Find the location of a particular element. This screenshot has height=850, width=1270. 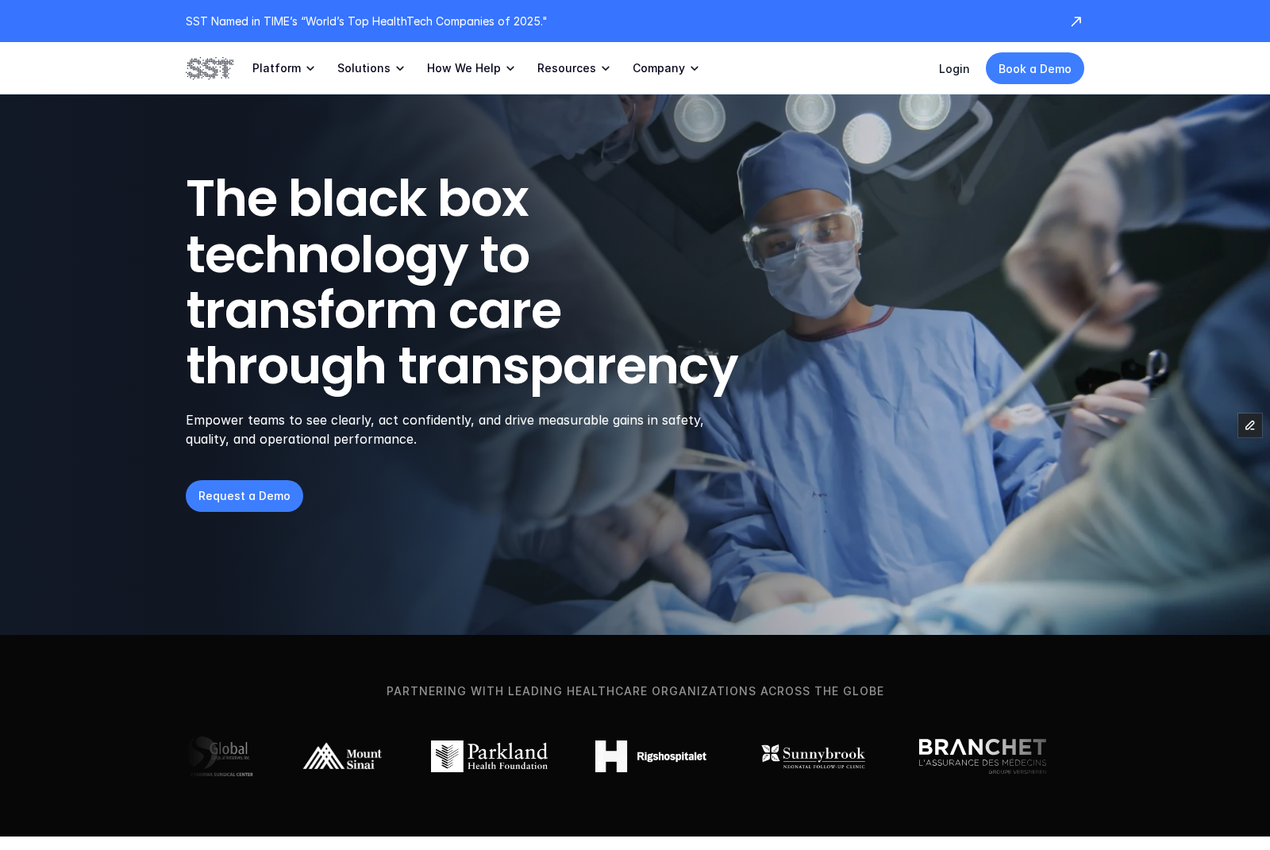

img: Parkland logo is located at coordinates (489, 757).